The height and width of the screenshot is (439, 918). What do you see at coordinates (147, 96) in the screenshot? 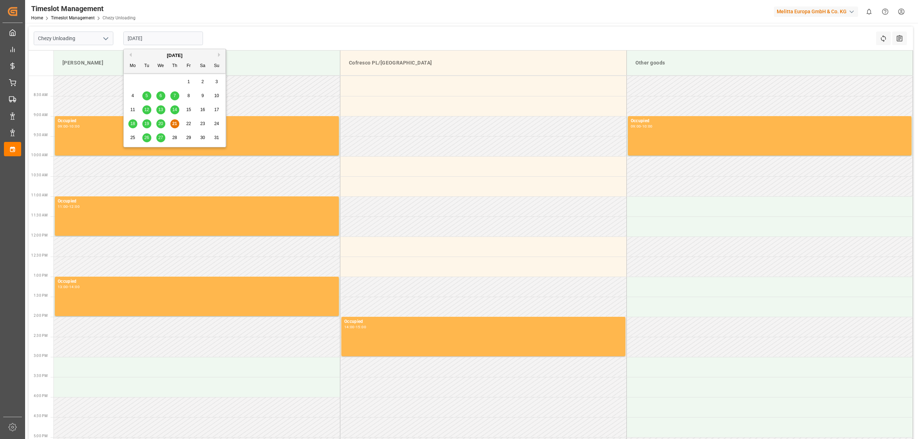
I see `div: Choose Tuesday, August 5th, 2025` at bounding box center [147, 96].